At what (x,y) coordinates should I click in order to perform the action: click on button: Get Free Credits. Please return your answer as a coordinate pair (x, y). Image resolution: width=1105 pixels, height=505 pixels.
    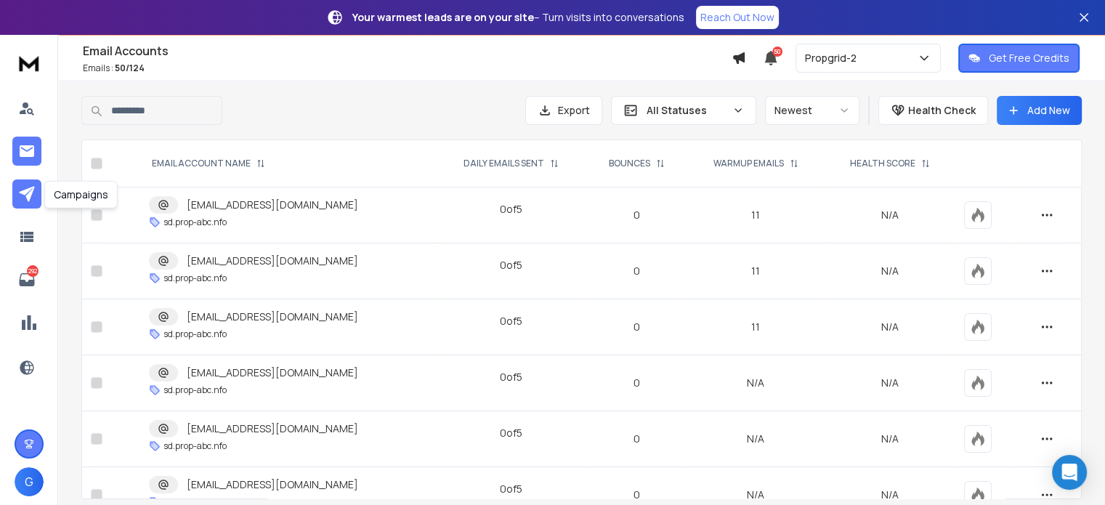
    Looking at the image, I should click on (1019, 58).